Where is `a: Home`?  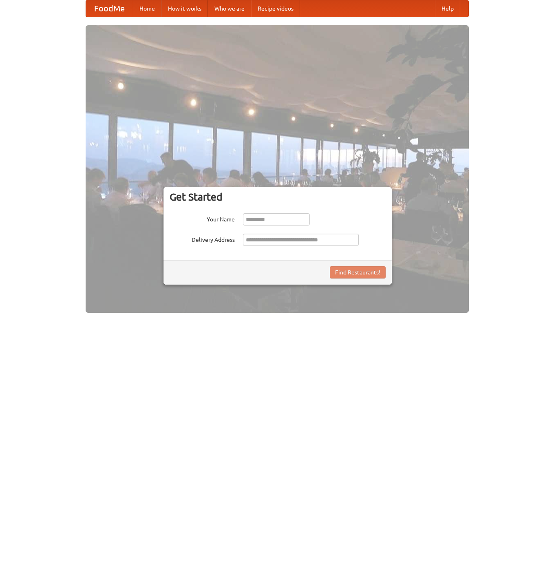
a: Home is located at coordinates (147, 9).